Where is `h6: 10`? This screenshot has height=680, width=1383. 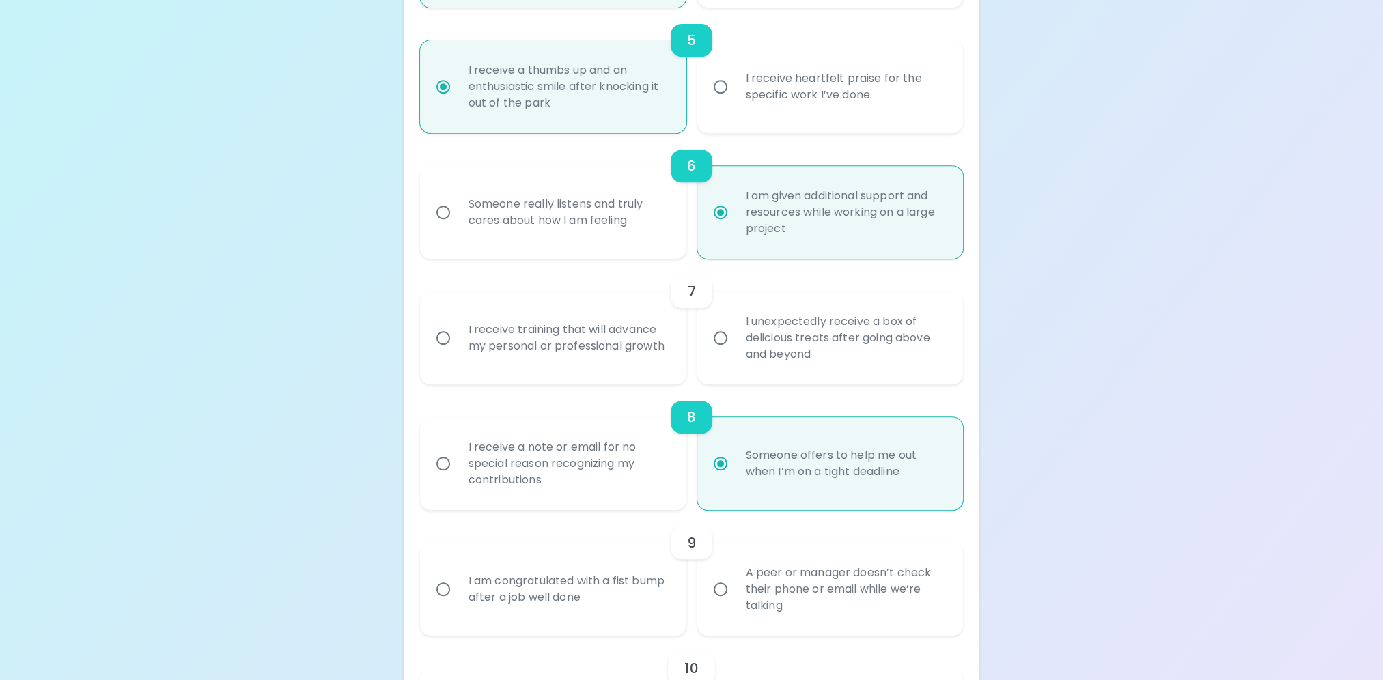
h6: 10 is located at coordinates (691, 668).